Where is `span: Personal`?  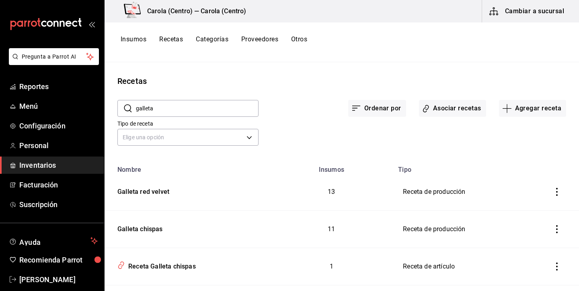
span: Personal is located at coordinates (58, 145).